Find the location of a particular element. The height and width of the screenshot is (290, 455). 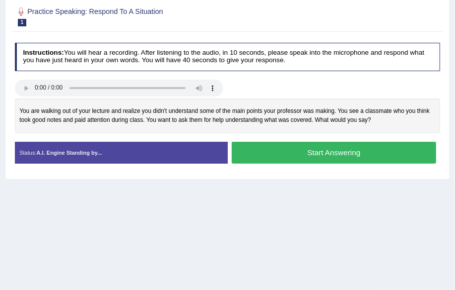

span: 1 is located at coordinates (22, 22).